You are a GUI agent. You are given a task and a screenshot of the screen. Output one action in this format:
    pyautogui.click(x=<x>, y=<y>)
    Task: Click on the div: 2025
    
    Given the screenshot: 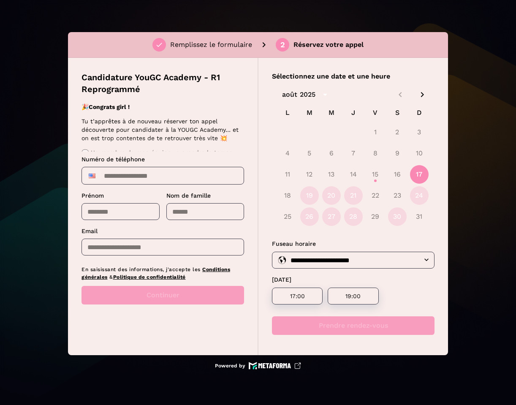 What is the action you would take?
    pyautogui.click(x=307, y=95)
    